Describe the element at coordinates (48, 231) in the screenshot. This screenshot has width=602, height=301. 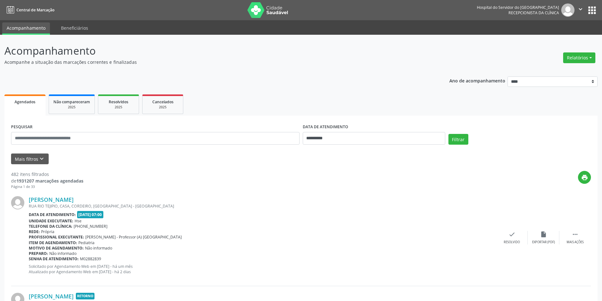
I see `span: Própria` at that location.